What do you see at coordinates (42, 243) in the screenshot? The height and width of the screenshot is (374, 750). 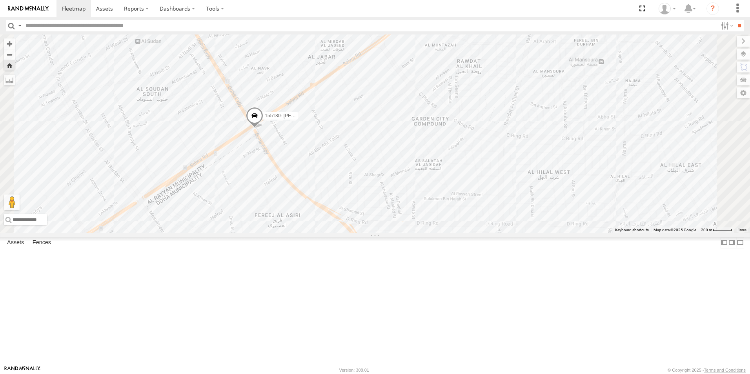 I see `label: Fences` at bounding box center [42, 243].